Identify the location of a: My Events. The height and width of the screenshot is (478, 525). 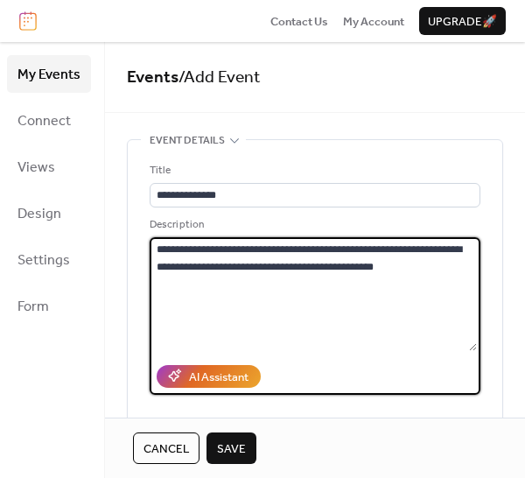
(49, 74).